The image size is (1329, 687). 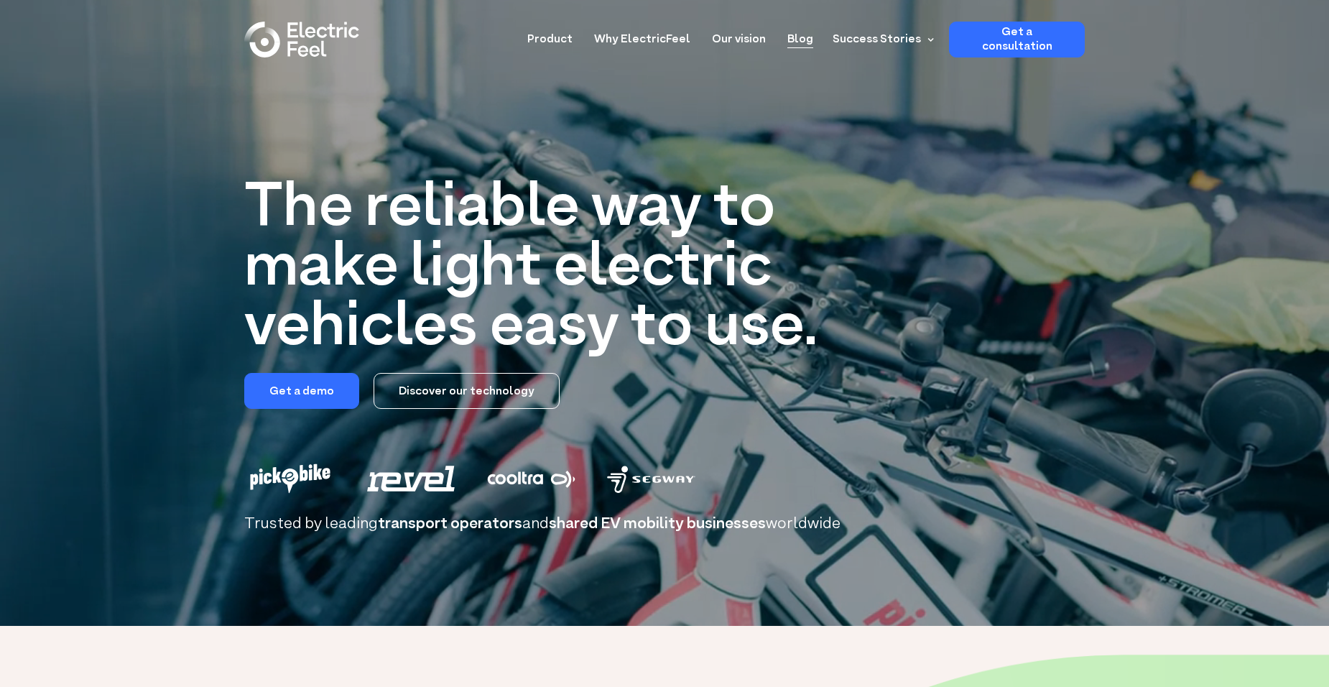 I want to click on h1: The reliable way to make light electric vehicles easy to use., so click(x=544, y=269).